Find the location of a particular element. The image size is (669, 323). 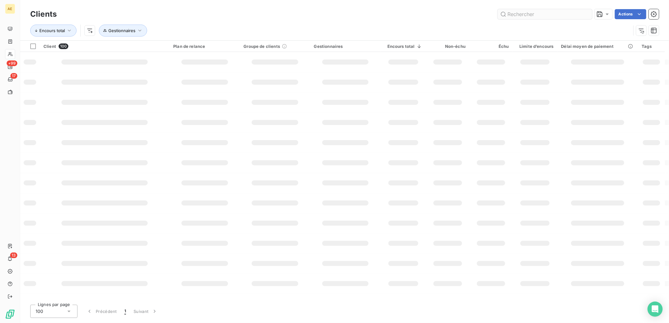

button: 1 is located at coordinates (125, 312).